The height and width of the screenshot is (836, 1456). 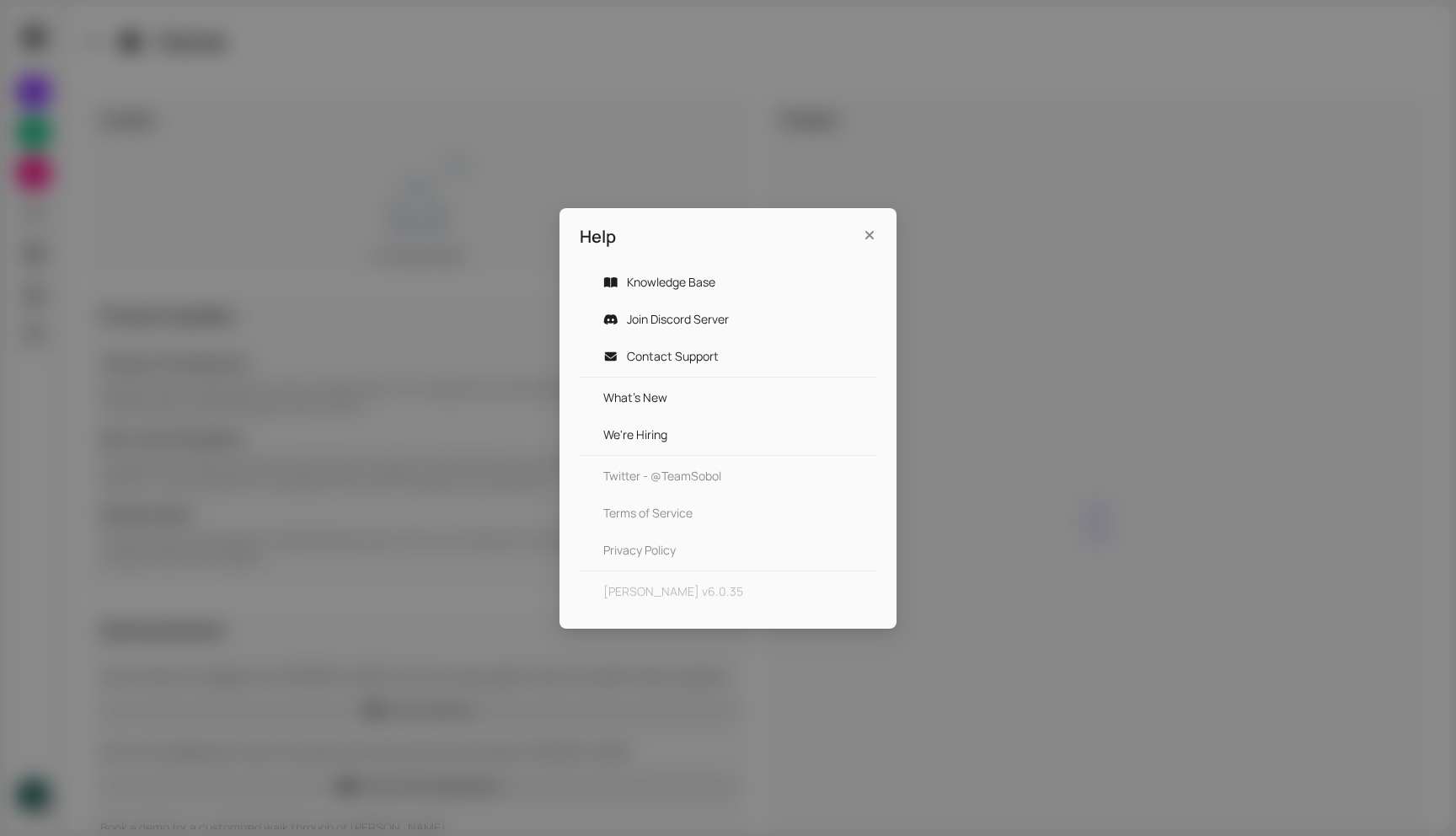 I want to click on a: Privacy Policy, so click(x=639, y=549).